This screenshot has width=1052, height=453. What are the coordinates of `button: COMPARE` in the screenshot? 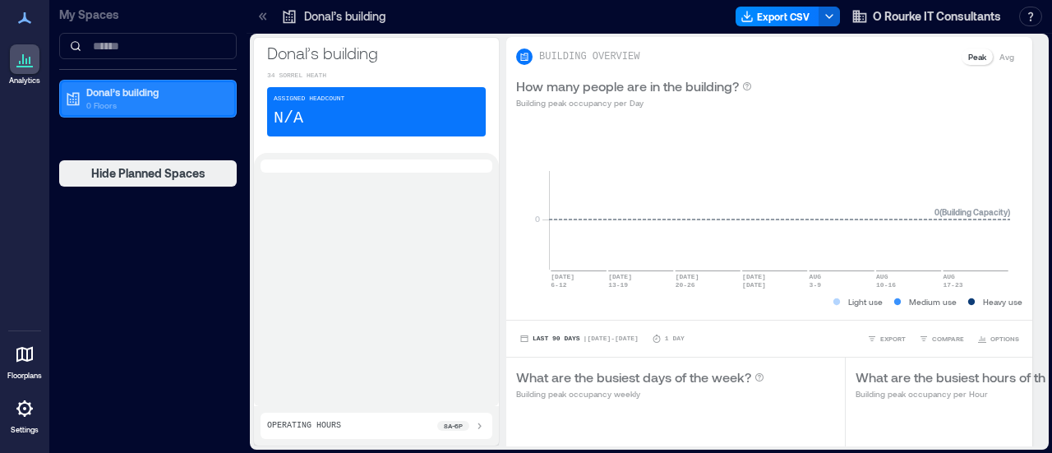 It's located at (941, 339).